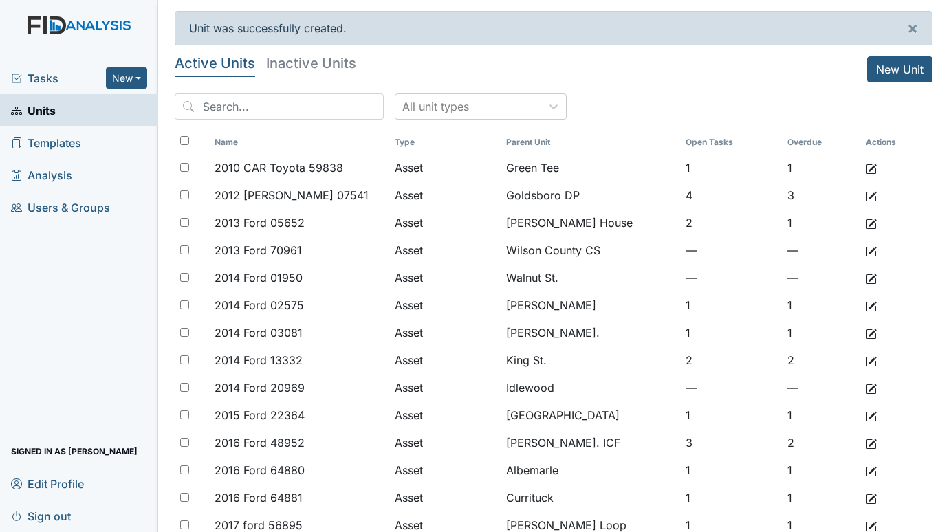 The image size is (949, 532). I want to click on td: Albemarle, so click(590, 470).